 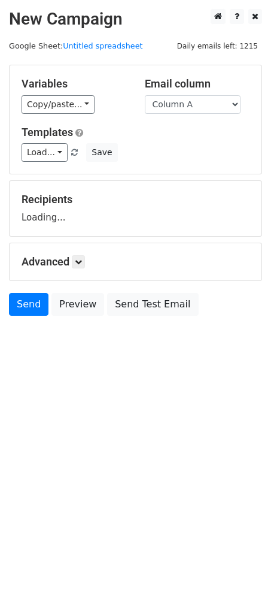 I want to click on span: Daily emails left: 1215, so click(x=217, y=46).